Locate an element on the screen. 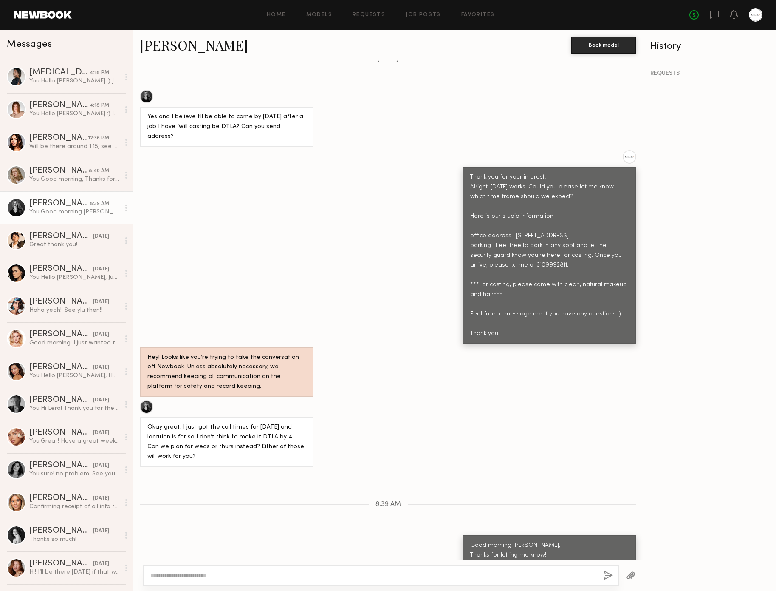 The image size is (776, 591). a: Job Posts is located at coordinates (423, 15).